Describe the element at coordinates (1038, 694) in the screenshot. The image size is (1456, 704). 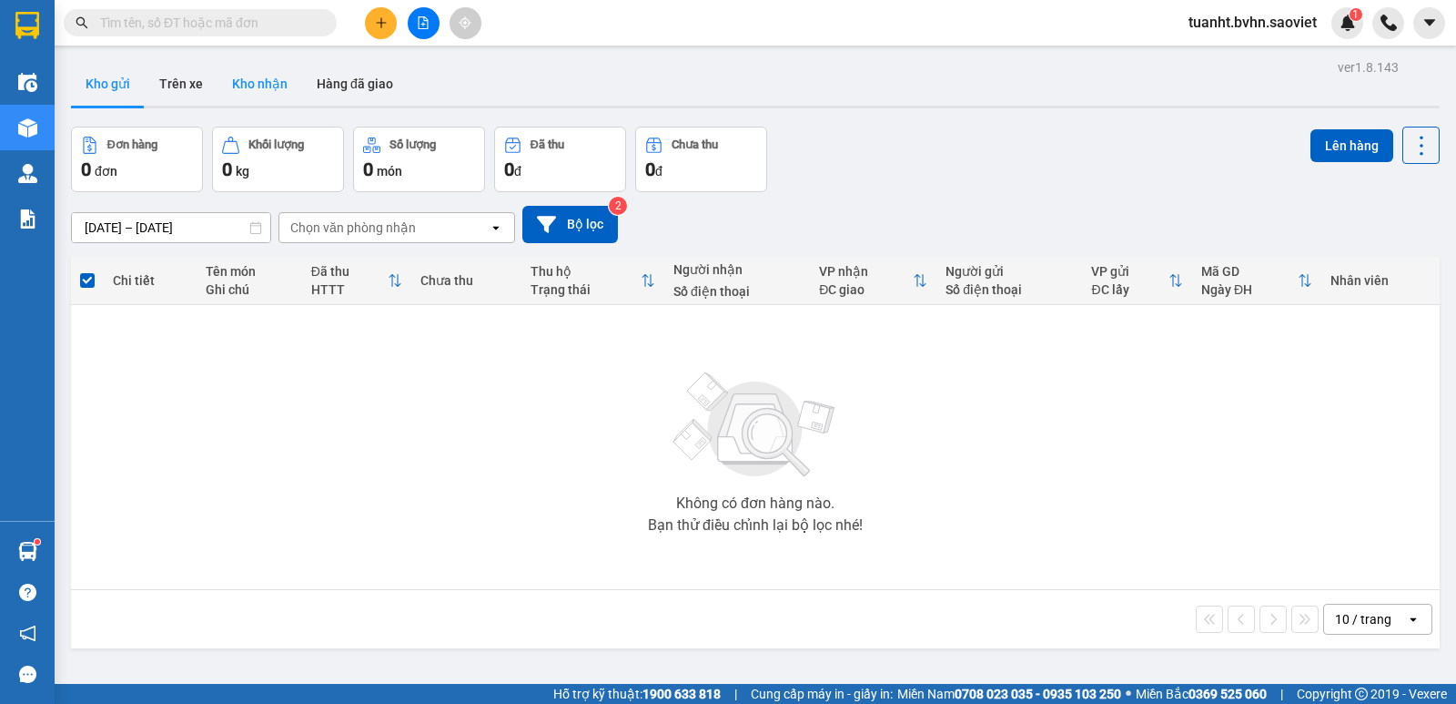
I see `strong: 0708 023 035 - 0935 103 250` at that location.